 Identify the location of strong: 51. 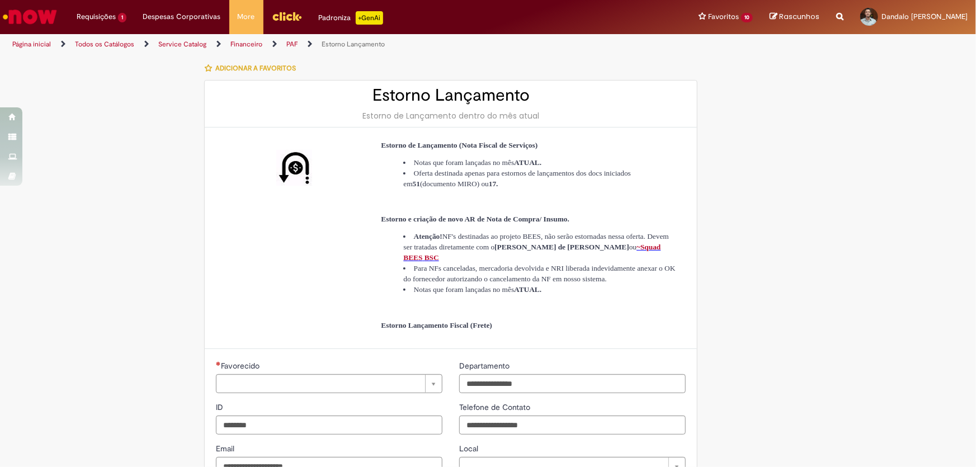
(416, 183).